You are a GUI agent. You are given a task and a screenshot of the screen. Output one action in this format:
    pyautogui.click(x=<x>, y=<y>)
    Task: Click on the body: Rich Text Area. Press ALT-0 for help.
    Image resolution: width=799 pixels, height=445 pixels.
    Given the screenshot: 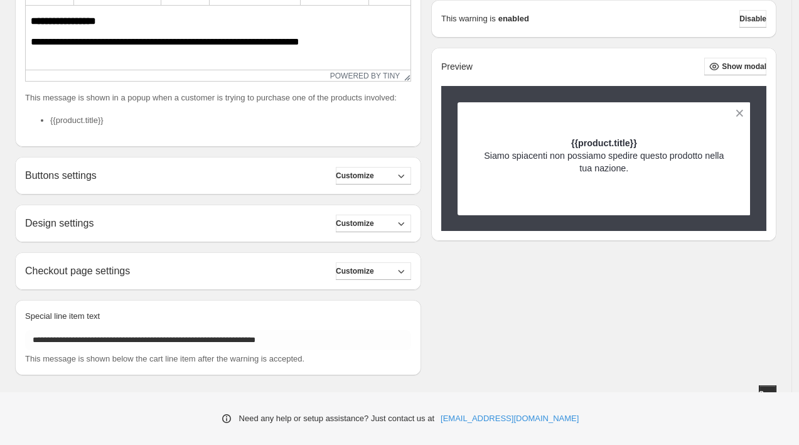 What is the action you would take?
    pyautogui.click(x=192, y=26)
    